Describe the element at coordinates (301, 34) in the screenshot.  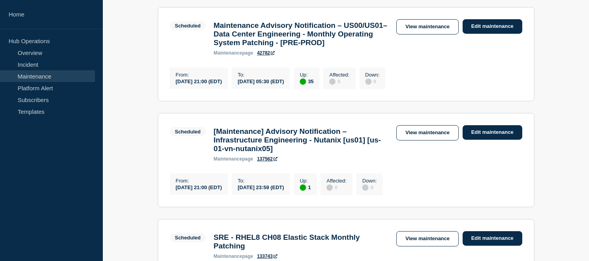
I see `h3: Maintenance Advisory Notification – US00/US01– Data Center Engineering - Monthly Operating System...` at that location.